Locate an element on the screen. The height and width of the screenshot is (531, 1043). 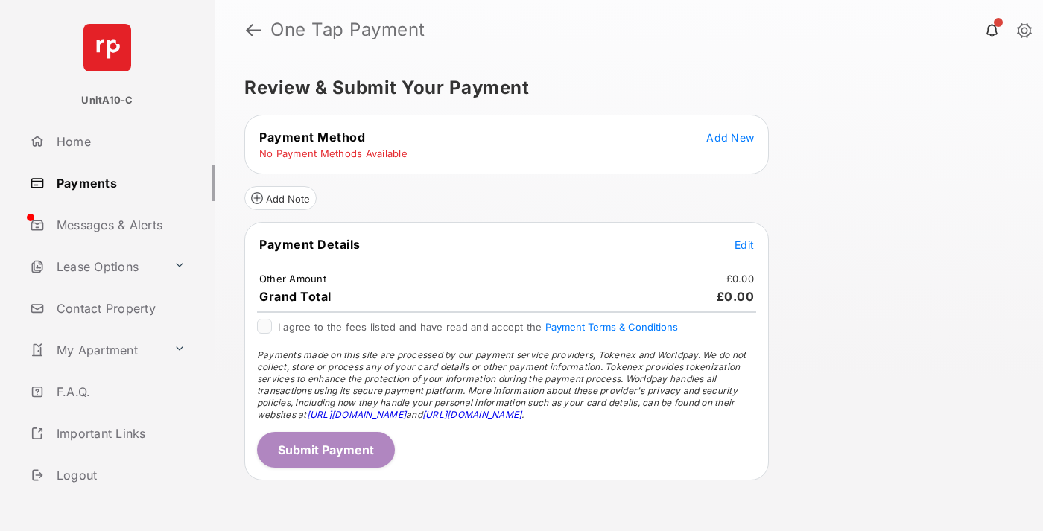
h5: Review & Submit Your Payment is located at coordinates (623, 88).